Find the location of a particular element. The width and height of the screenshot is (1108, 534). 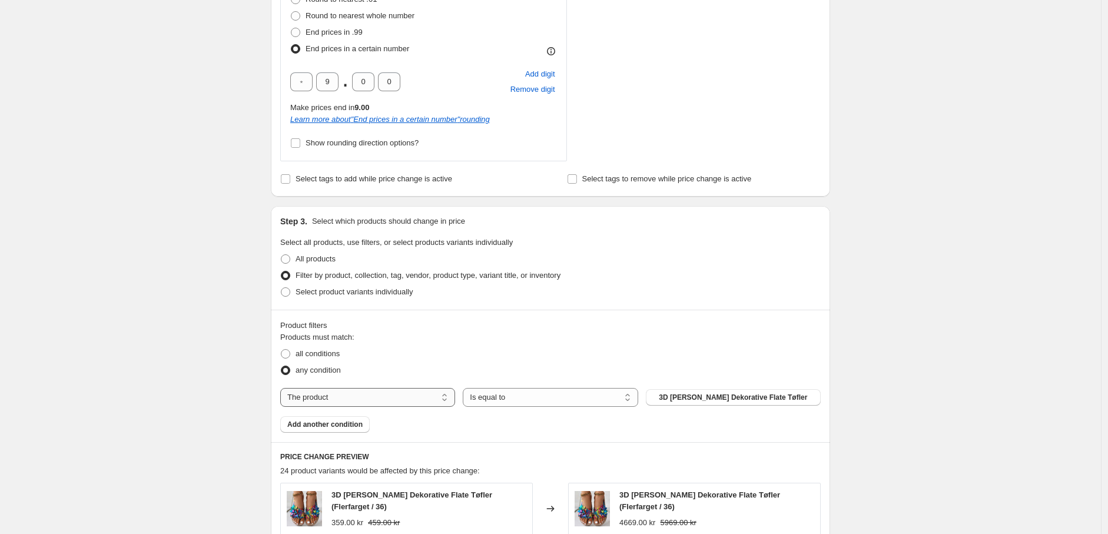

span: 24 product variants would be affected by this price change: is located at coordinates (380, 471).